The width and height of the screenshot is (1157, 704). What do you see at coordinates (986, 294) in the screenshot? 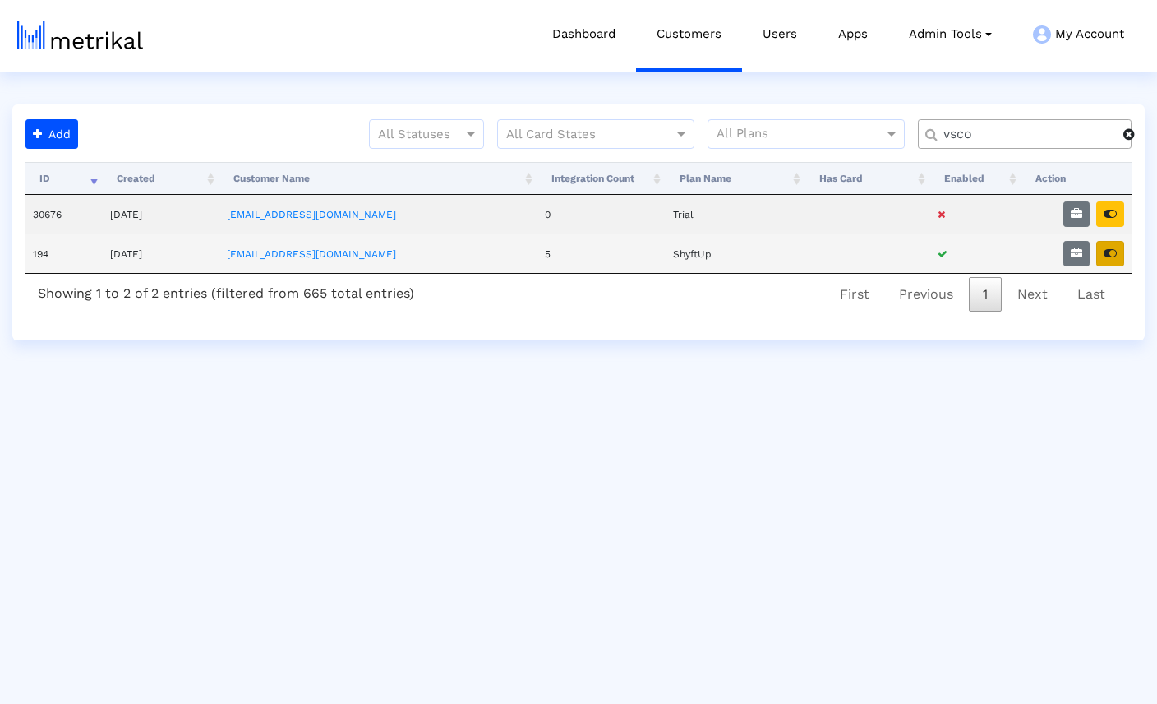
I see `a: 1` at bounding box center [986, 294].